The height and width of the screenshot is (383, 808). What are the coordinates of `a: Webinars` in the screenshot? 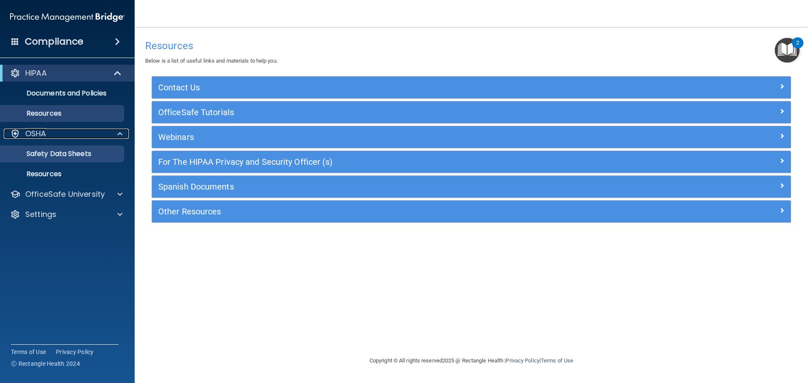 It's located at (471, 137).